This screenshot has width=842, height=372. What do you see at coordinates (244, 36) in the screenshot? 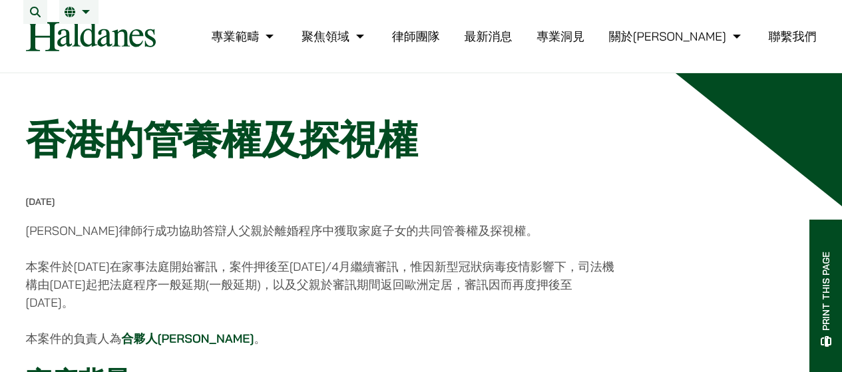
I see `a: 專業範疇` at bounding box center [244, 36].